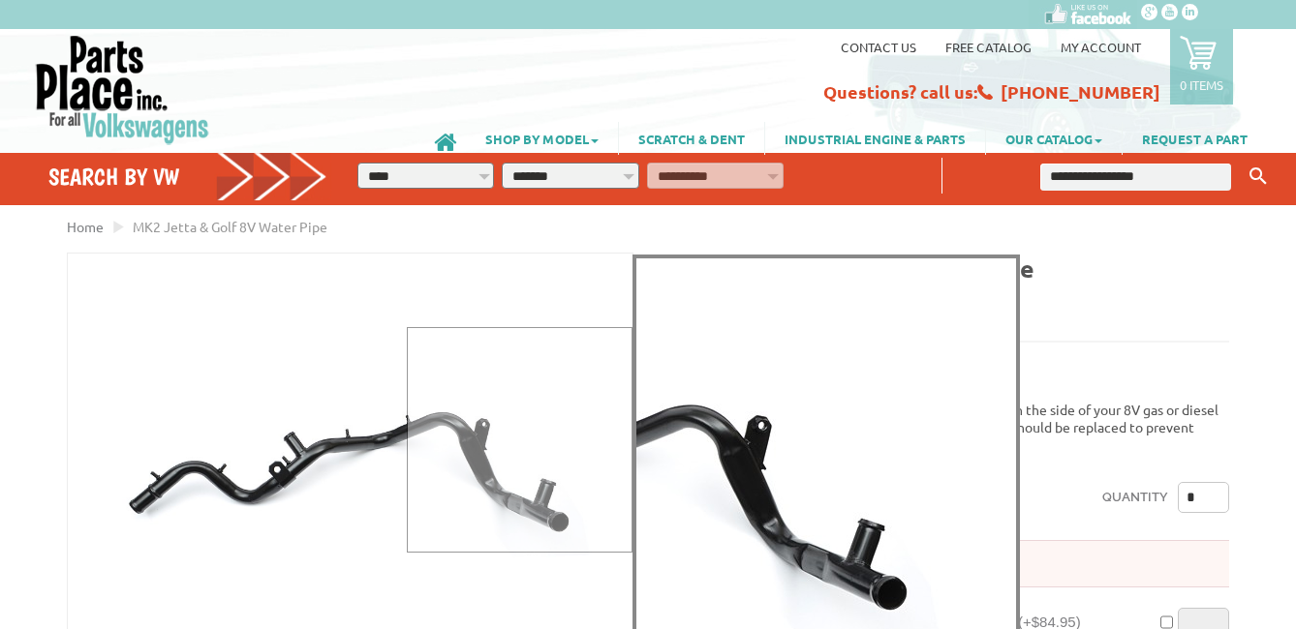 The image size is (1296, 629). What do you see at coordinates (1054, 138) in the screenshot?
I see `a: OUR CATALOG` at bounding box center [1054, 138].